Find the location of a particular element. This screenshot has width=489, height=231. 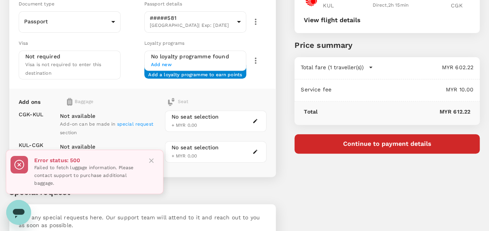

span: special request is located at coordinates (135, 124).